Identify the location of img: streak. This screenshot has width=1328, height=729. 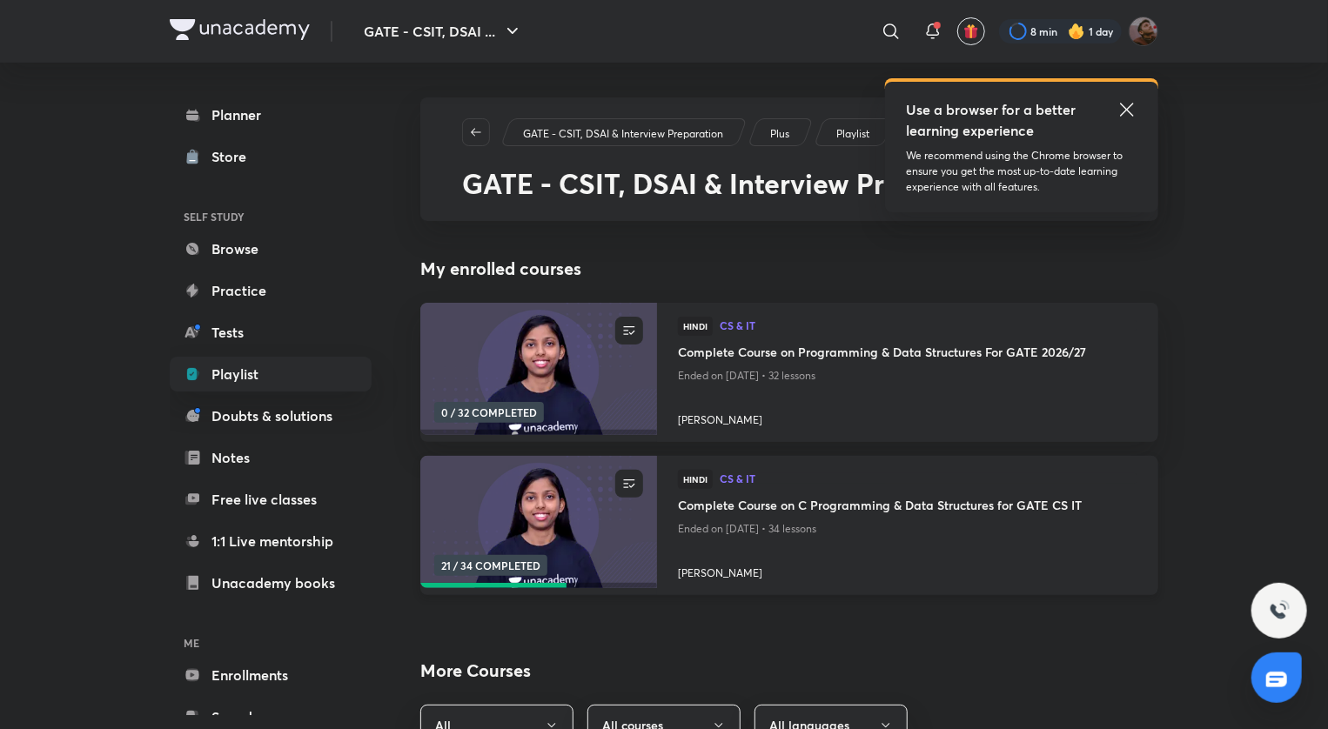
(1077, 31).